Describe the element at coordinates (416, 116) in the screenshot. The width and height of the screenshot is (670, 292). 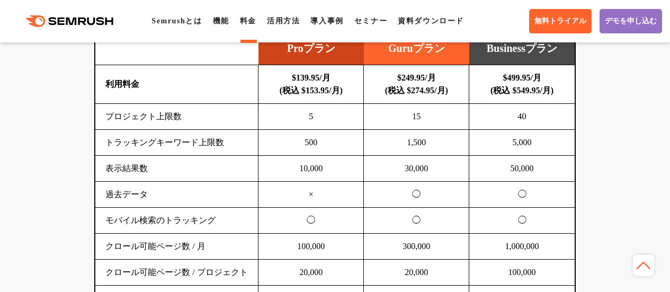
I see `td: 15` at that location.